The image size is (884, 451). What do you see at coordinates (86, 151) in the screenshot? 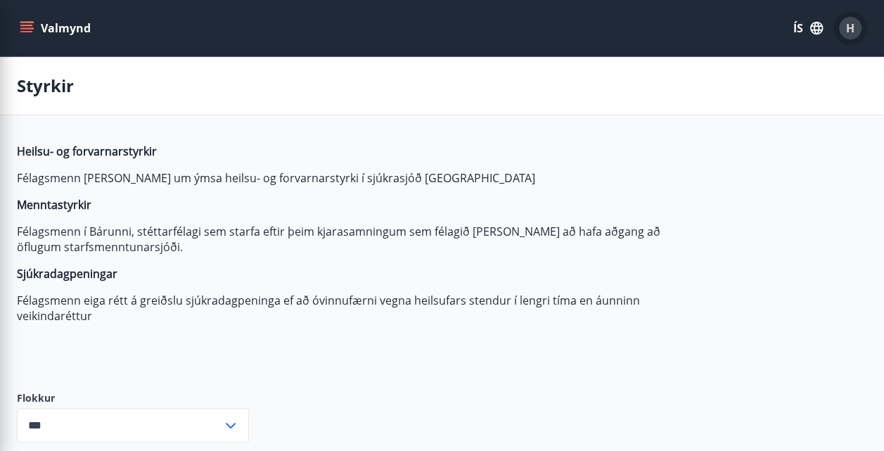
I see `strong: Heilsu- og forvarnarstyrkir` at bounding box center [86, 151].